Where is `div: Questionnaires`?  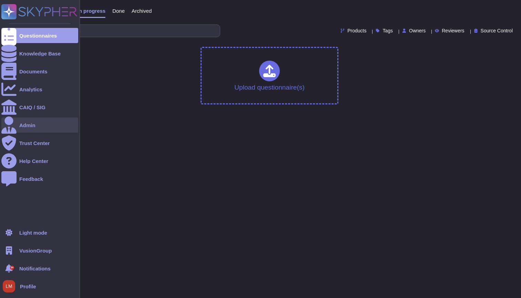 div: Questionnaires is located at coordinates (38, 35).